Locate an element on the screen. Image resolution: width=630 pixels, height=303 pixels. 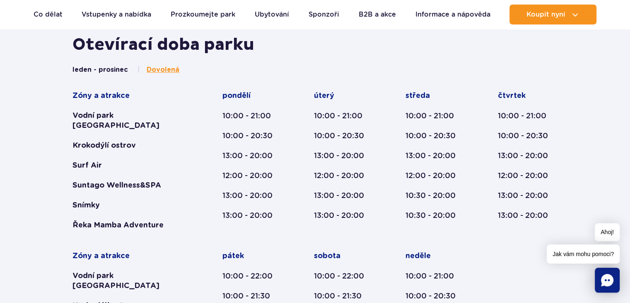
a: Ubytování is located at coordinates (272, 15).